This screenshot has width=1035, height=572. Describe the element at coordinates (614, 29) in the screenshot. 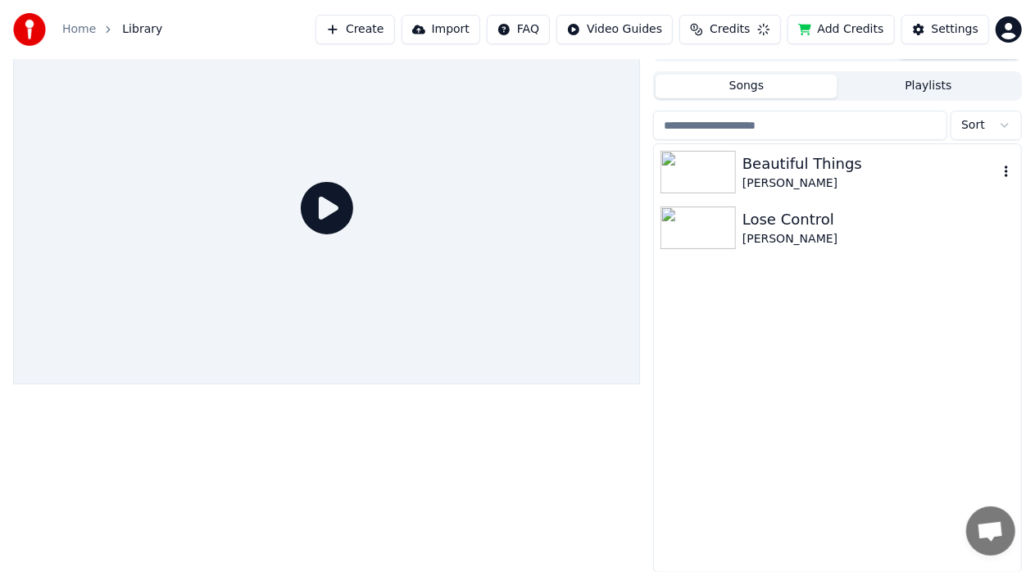

I see `button: Video Guides` at that location.